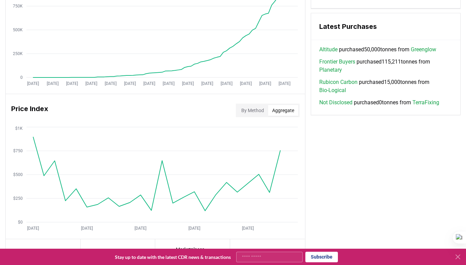  Describe the element at coordinates (21, 77) in the screenshot. I see `tspan: 0` at that location.